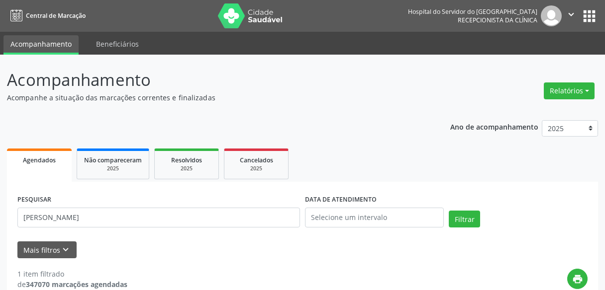  I want to click on button: apps, so click(589, 16).